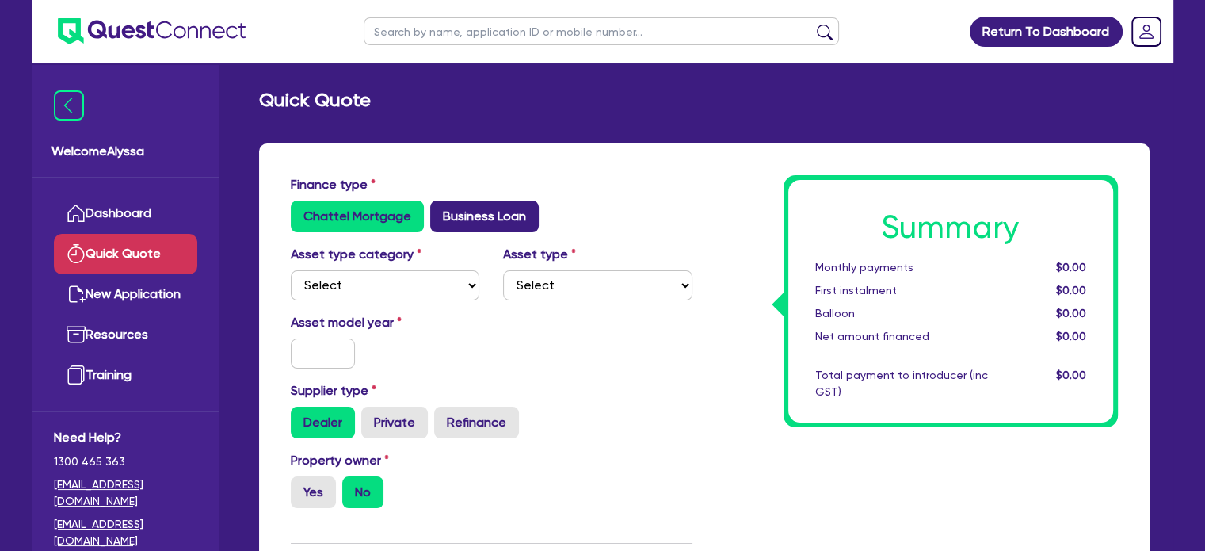 Image resolution: width=1205 pixels, height=551 pixels. What do you see at coordinates (363, 492) in the screenshot?
I see `label: No` at bounding box center [363, 492].